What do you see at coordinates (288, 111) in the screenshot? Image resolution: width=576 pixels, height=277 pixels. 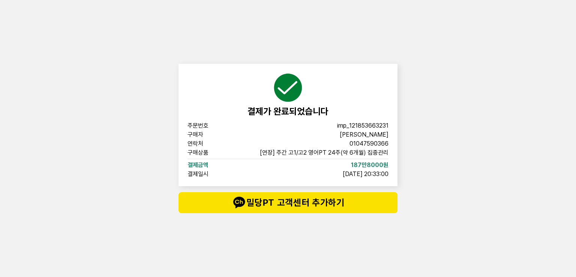 I see `span: 결제가 완료되었습니다` at bounding box center [288, 111].